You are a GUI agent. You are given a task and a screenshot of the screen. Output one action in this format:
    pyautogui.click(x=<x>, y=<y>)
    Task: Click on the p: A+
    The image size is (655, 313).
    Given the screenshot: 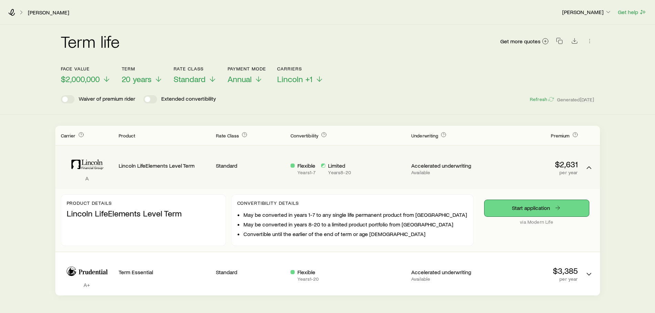 What is the action you would take?
    pyautogui.click(x=87, y=285)
    